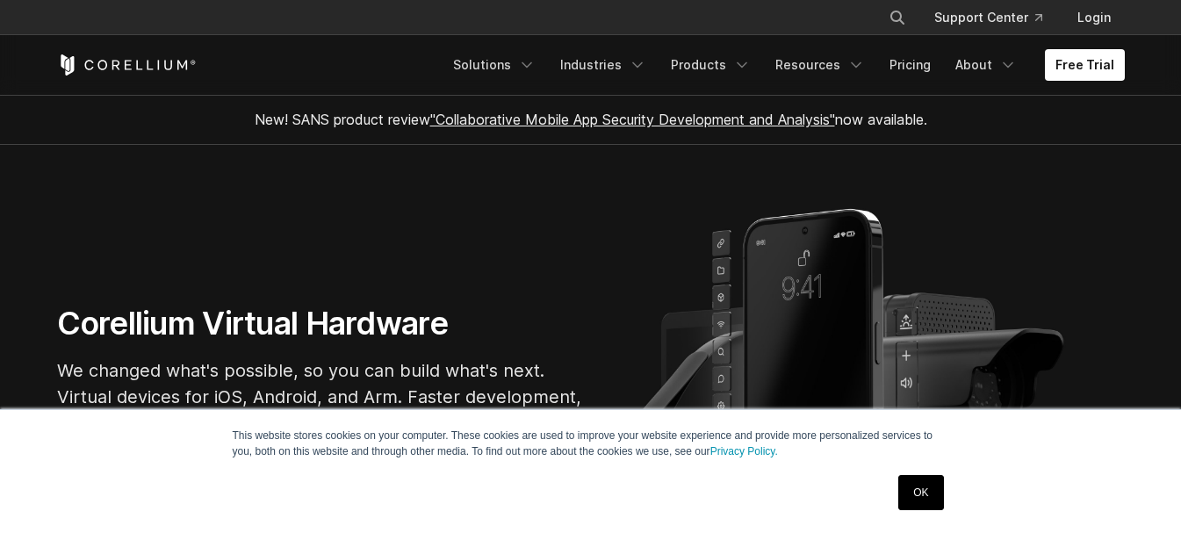  Describe the element at coordinates (1084, 65) in the screenshot. I see `a: Free Trial` at that location.